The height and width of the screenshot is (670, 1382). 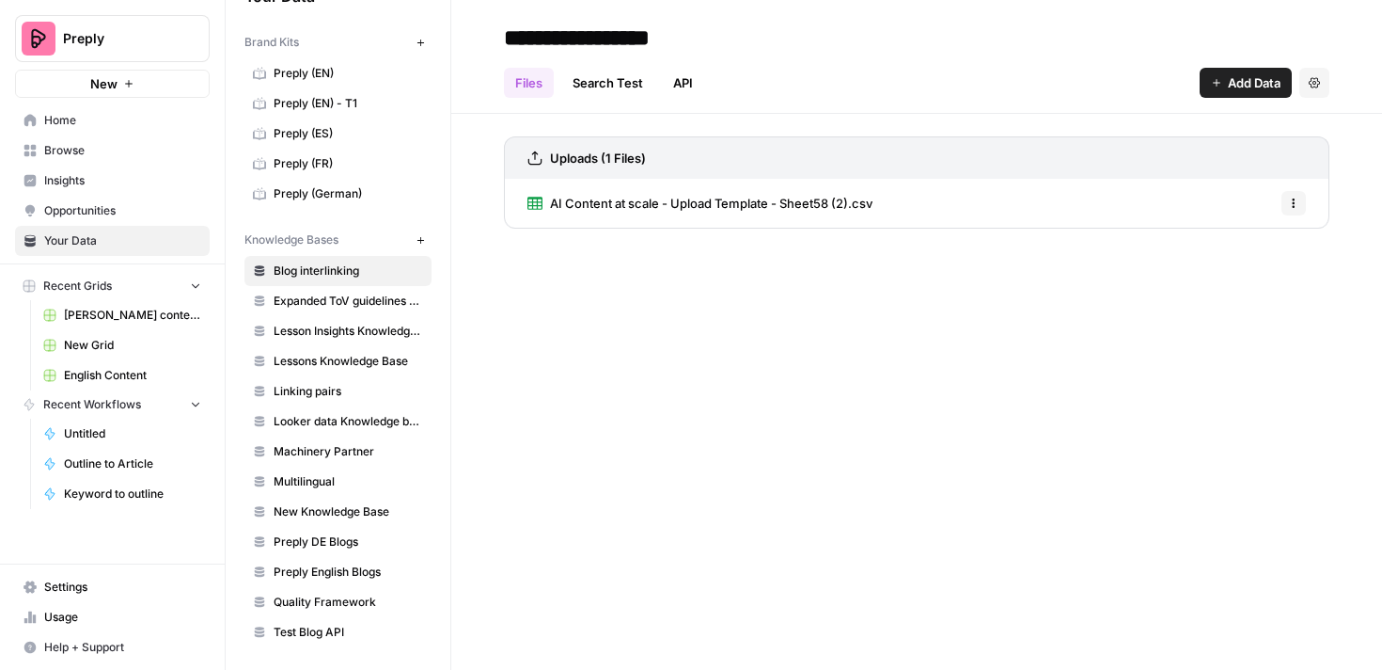 What do you see at coordinates (133, 434) in the screenshot?
I see `span: Untitled` at bounding box center [133, 434].